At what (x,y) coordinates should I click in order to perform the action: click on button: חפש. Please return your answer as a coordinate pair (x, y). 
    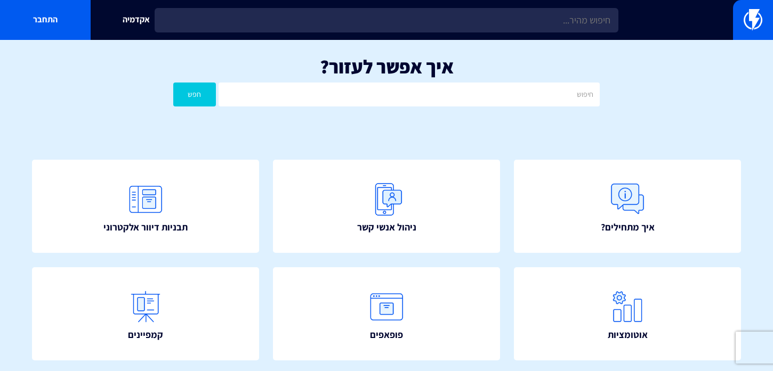
    Looking at the image, I should click on (195, 94).